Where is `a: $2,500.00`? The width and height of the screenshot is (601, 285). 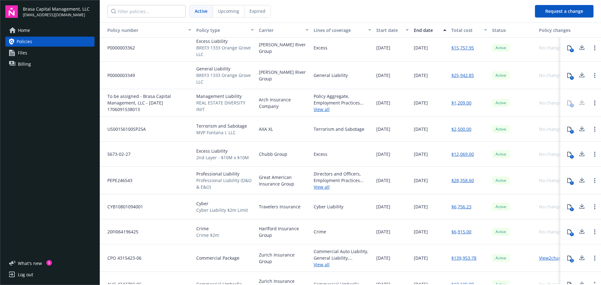
a: $2,500.00 is located at coordinates (461, 129).